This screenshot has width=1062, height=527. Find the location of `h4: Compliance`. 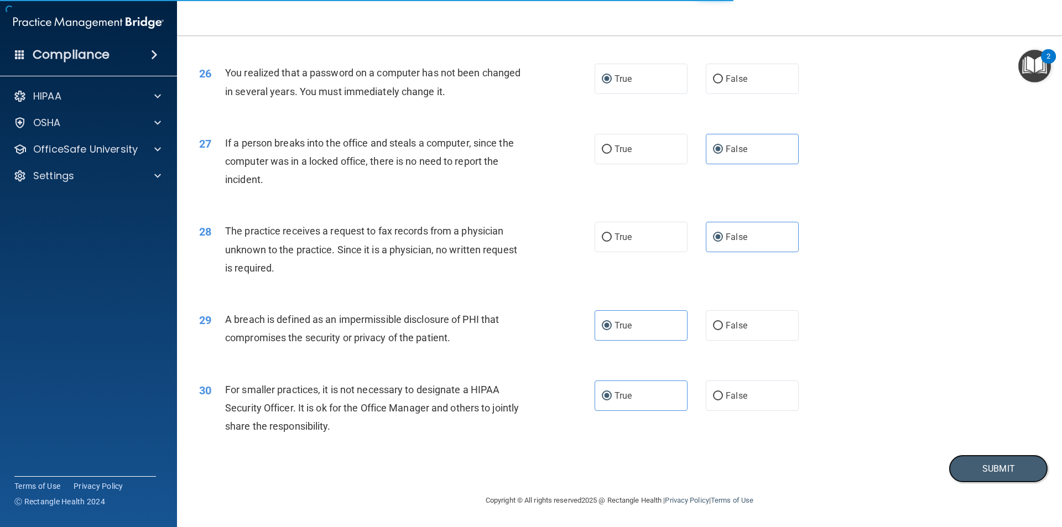

h4: Compliance is located at coordinates (71, 55).